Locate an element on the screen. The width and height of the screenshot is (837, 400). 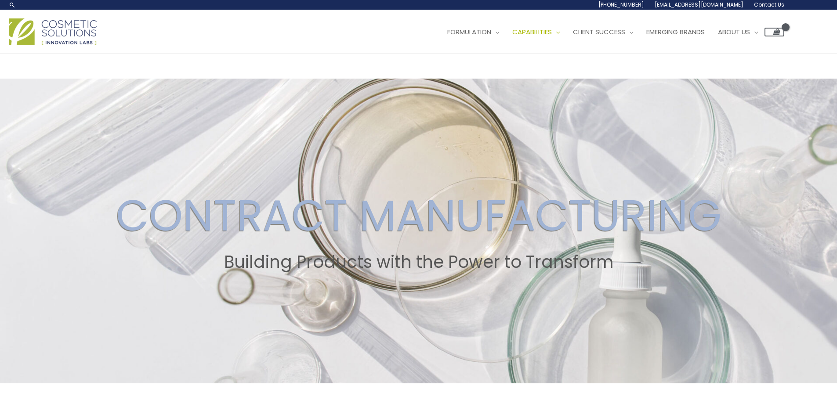
span: About Us is located at coordinates (734, 32).